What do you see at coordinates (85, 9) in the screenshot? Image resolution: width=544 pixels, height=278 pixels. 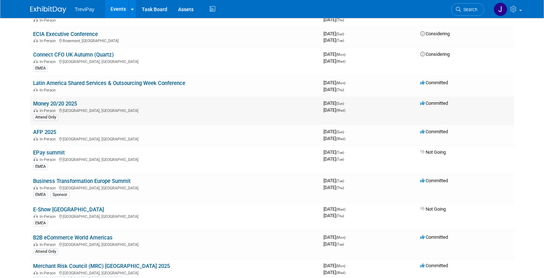 I see `span: TreviPay` at bounding box center [85, 9].